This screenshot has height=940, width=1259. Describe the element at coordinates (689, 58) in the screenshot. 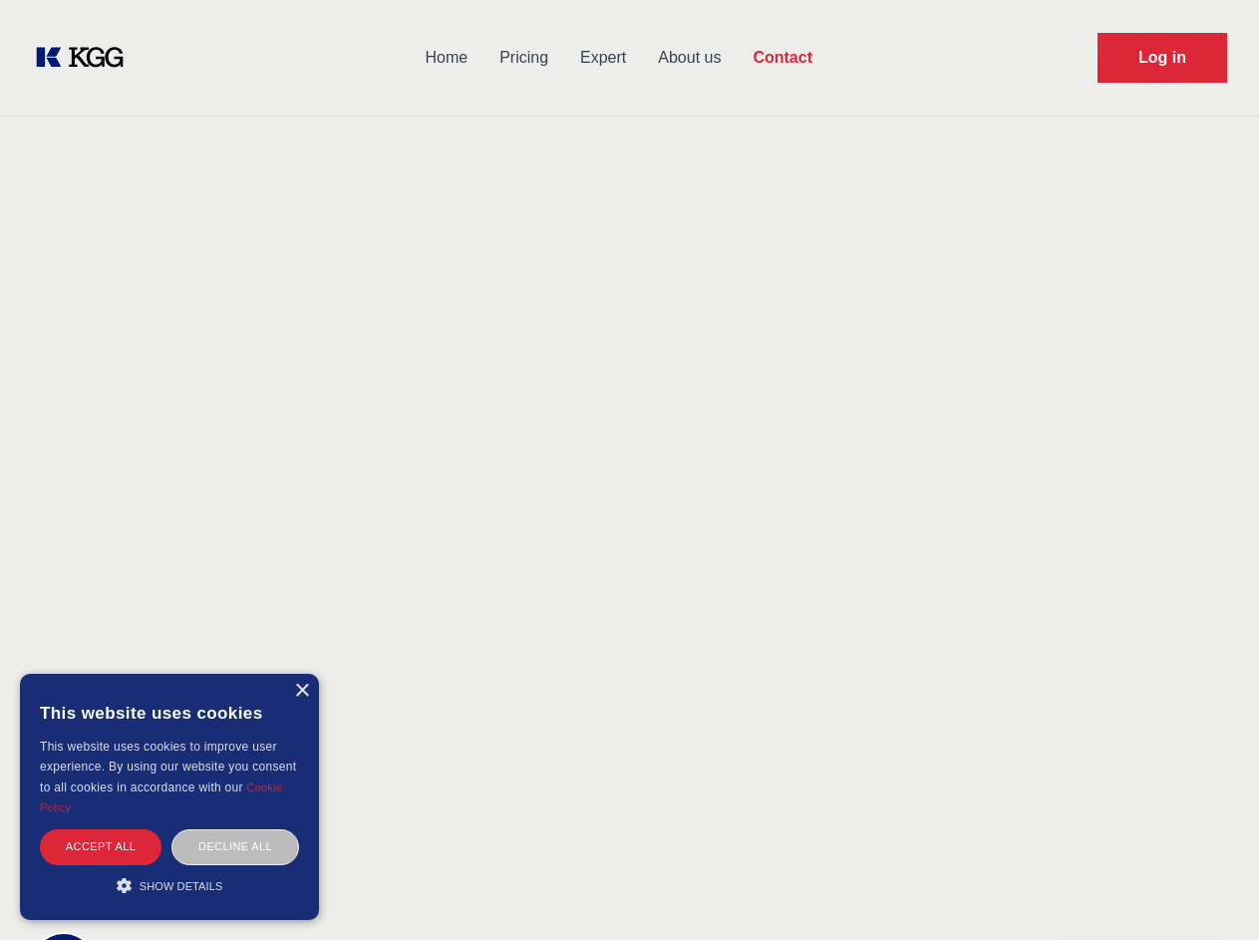

I see `a: About us` at that location.